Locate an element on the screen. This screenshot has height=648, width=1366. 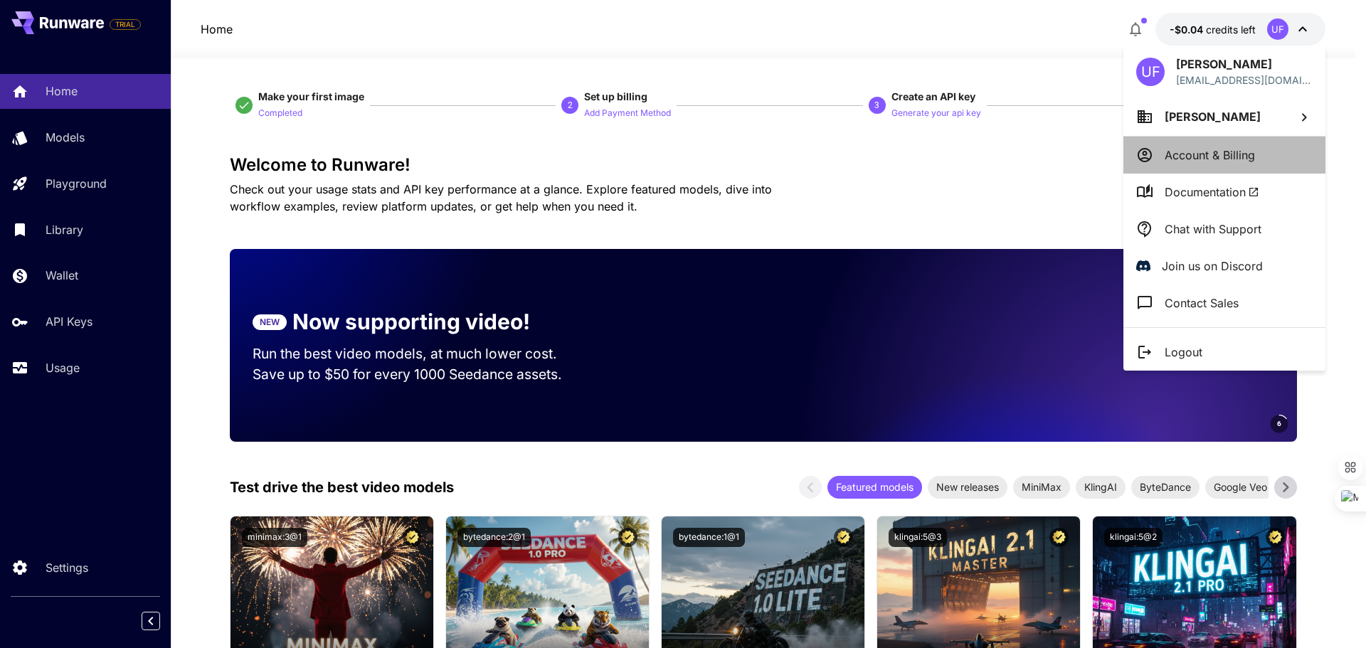
p: Chat with Support is located at coordinates (1213, 229).